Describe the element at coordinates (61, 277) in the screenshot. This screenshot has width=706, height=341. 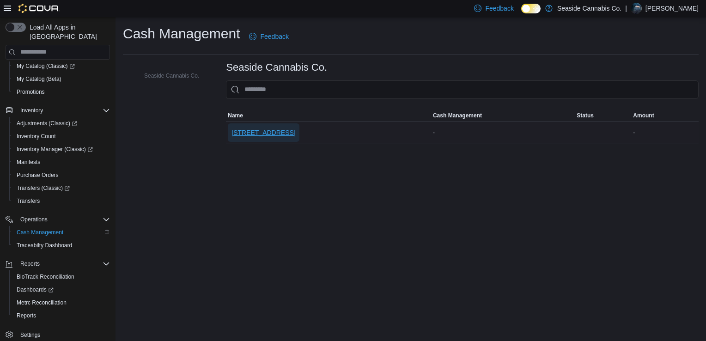
I see `button: BioTrack Reconciliation` at that location.